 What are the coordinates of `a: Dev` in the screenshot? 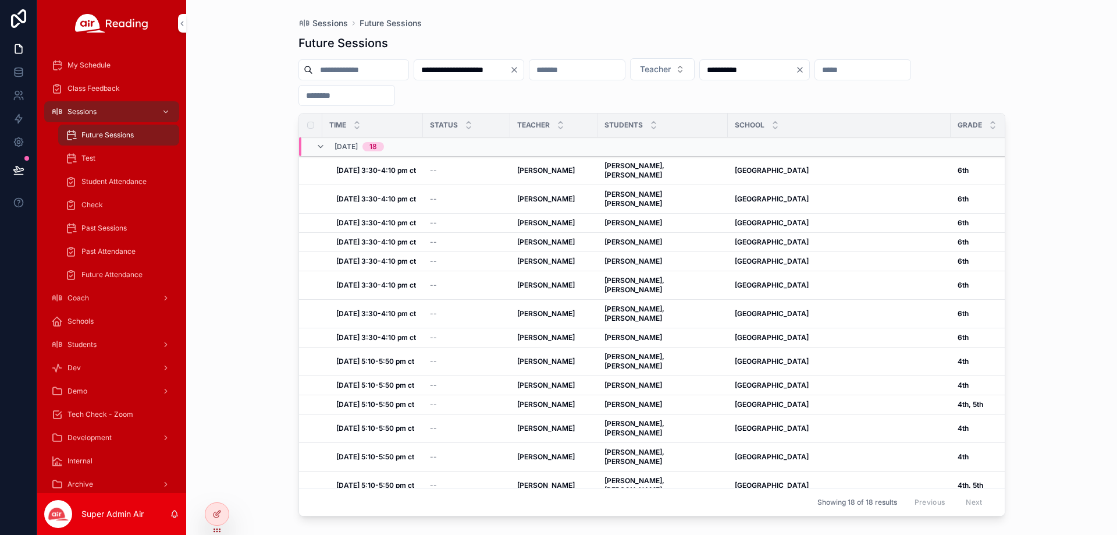 It's located at (112, 368).